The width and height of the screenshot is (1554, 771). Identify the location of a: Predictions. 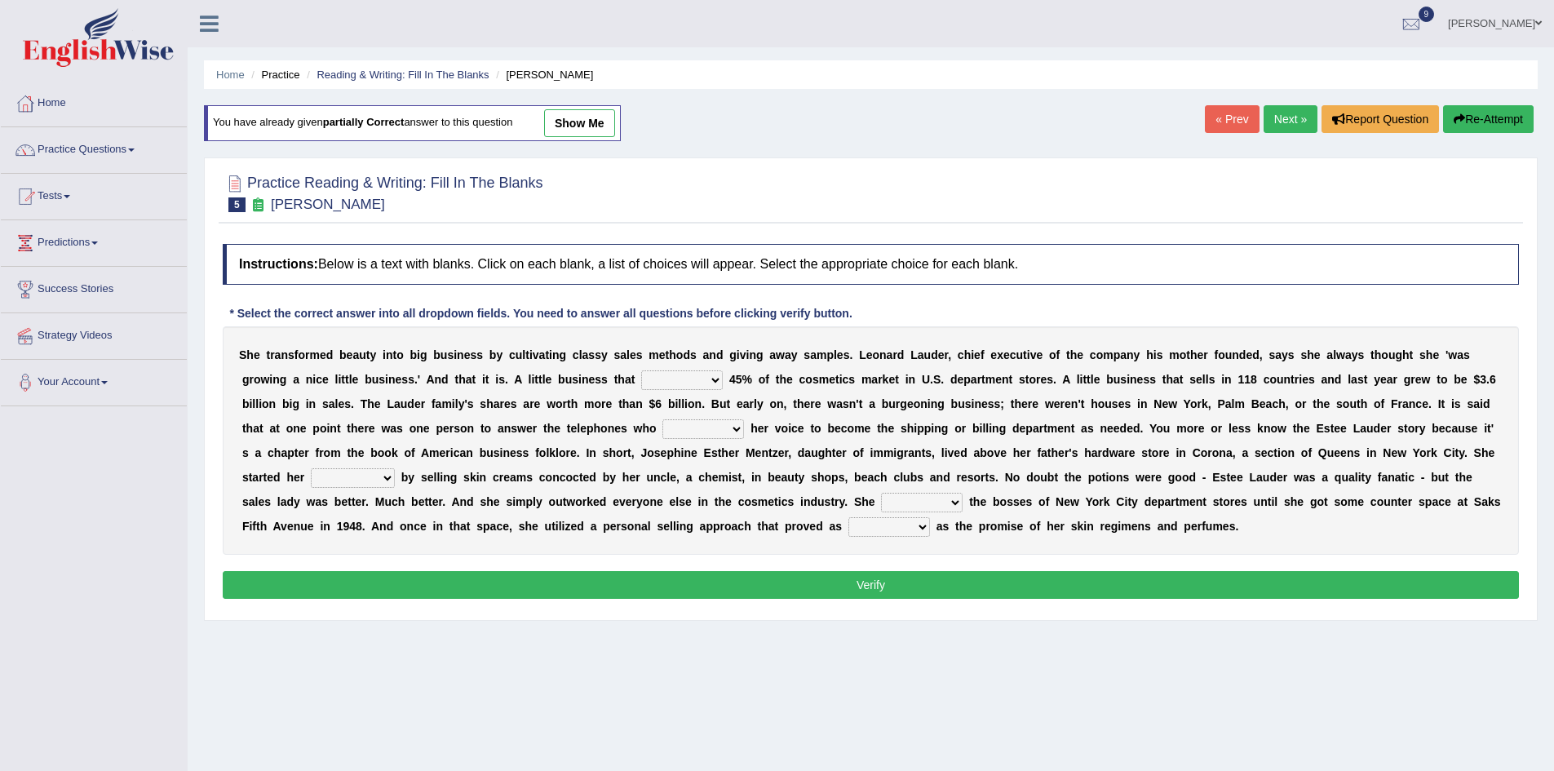
(94, 241).